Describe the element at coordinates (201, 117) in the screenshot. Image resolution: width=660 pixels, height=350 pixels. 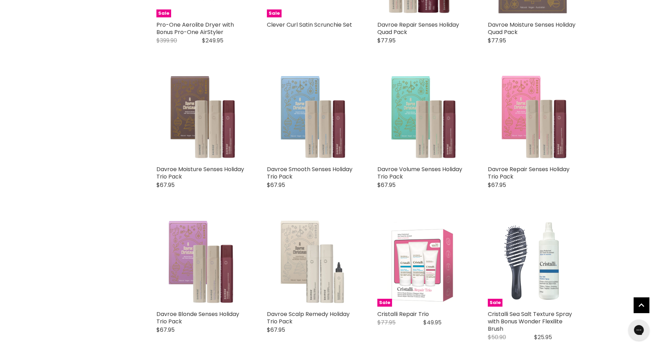
I see `a: Davroe Moisture Senses Holiday Trio Pack Davroe Moisture Senses Holiday Trio Pack` at that location.